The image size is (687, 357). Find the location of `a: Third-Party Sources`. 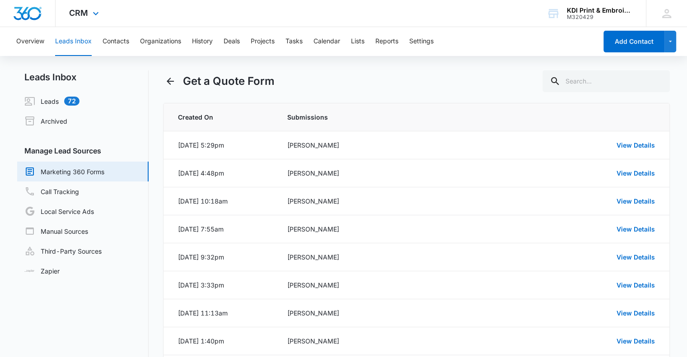

a: Third-Party Sources is located at coordinates (63, 251).